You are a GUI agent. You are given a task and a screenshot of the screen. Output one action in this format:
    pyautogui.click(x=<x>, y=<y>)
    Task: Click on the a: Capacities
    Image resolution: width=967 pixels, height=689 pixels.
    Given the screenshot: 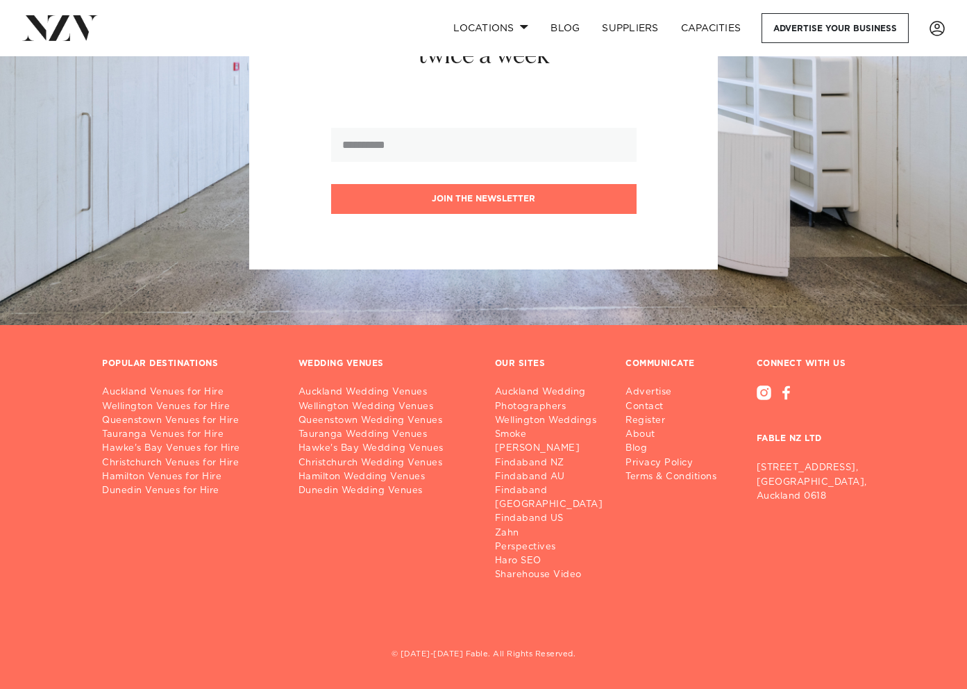 What is the action you would take?
    pyautogui.click(x=711, y=28)
    